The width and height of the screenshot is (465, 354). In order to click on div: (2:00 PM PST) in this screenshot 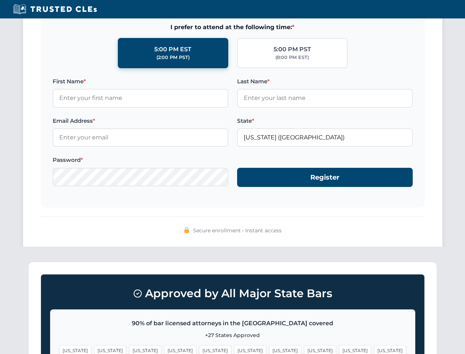, I will do `click(173, 57)`.